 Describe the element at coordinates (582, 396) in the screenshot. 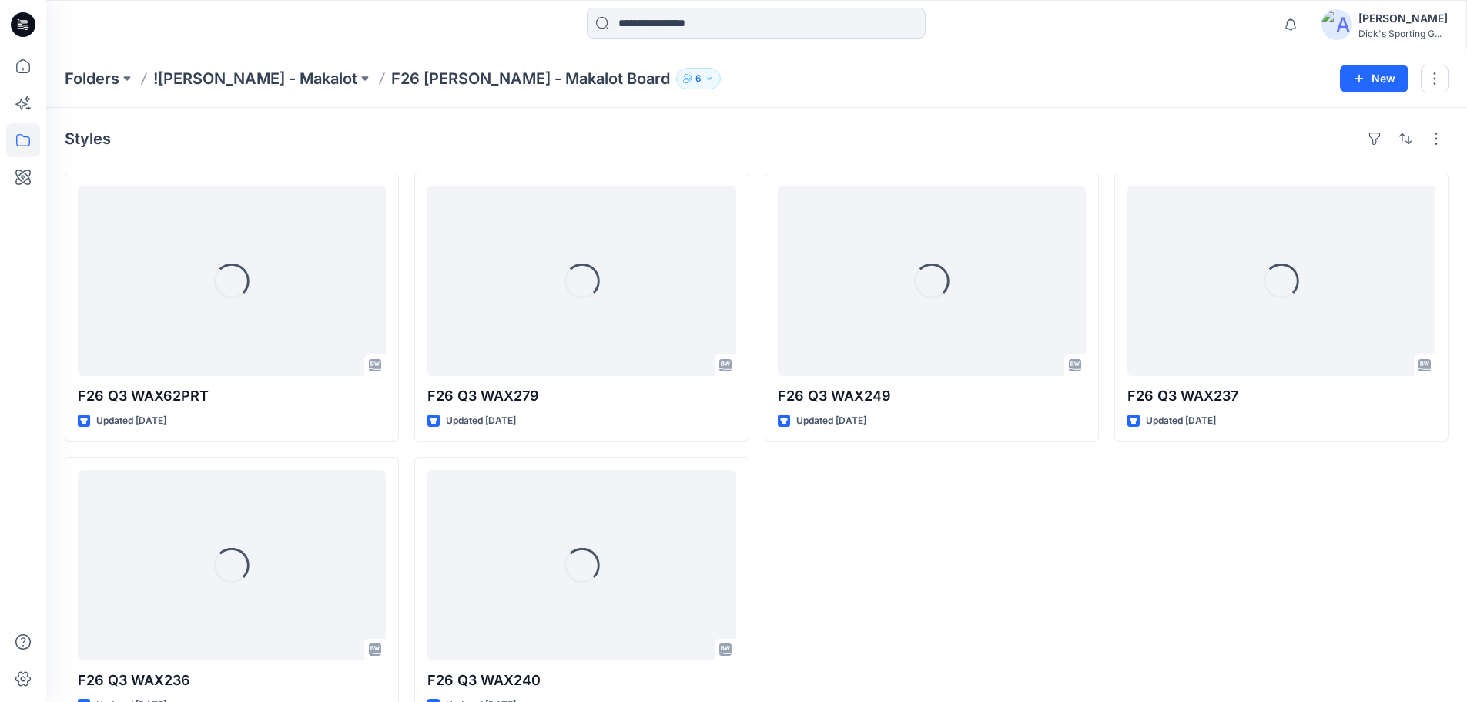

I see `p: F26 Q3 WAX279` at that location.